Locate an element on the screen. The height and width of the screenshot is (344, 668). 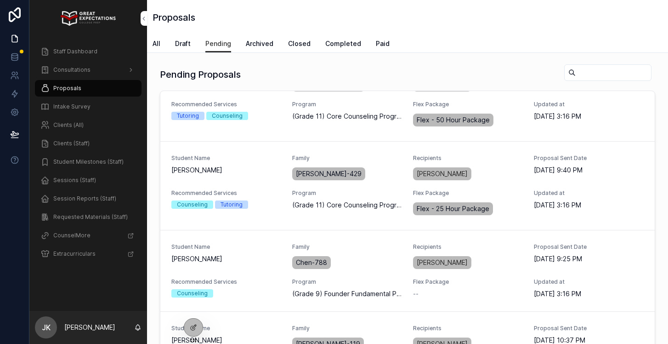
a: All is located at coordinates (156, 45).